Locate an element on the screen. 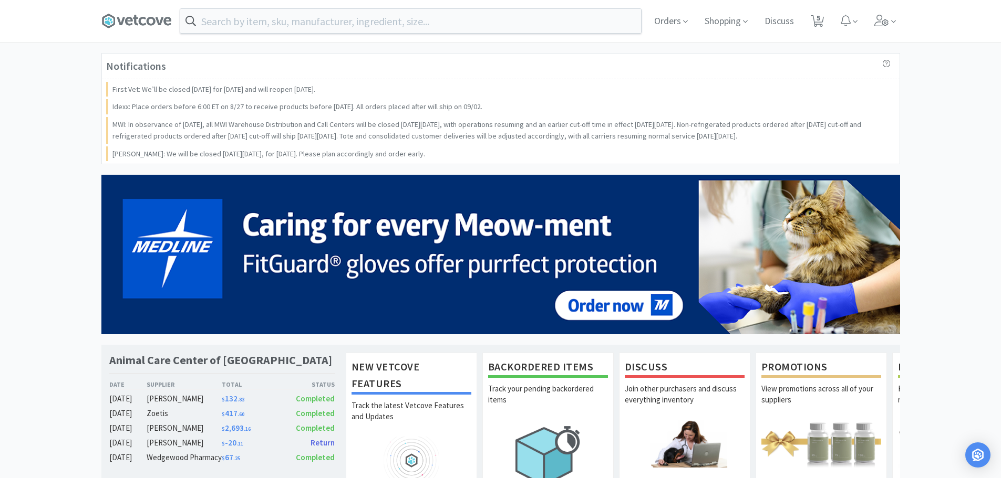 This screenshot has height=478, width=1001. span: . 60 is located at coordinates (241, 414).